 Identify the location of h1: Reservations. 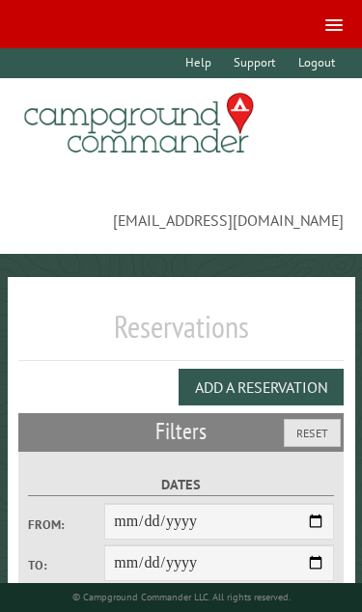
(182, 334).